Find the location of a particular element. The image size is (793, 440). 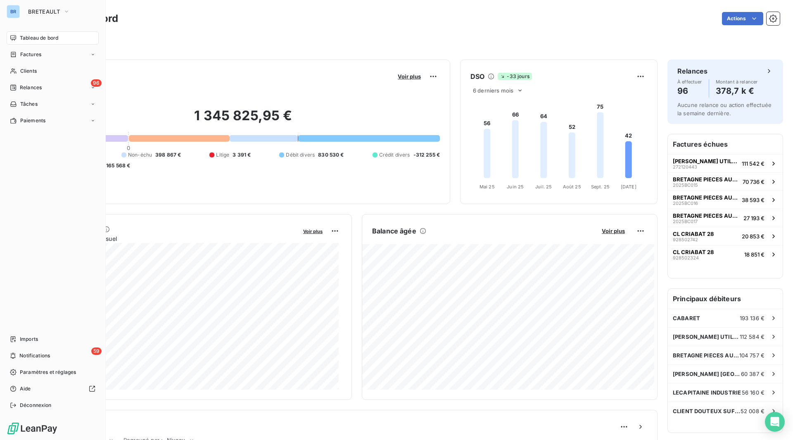

span: 70 736 € is located at coordinates (753, 182).